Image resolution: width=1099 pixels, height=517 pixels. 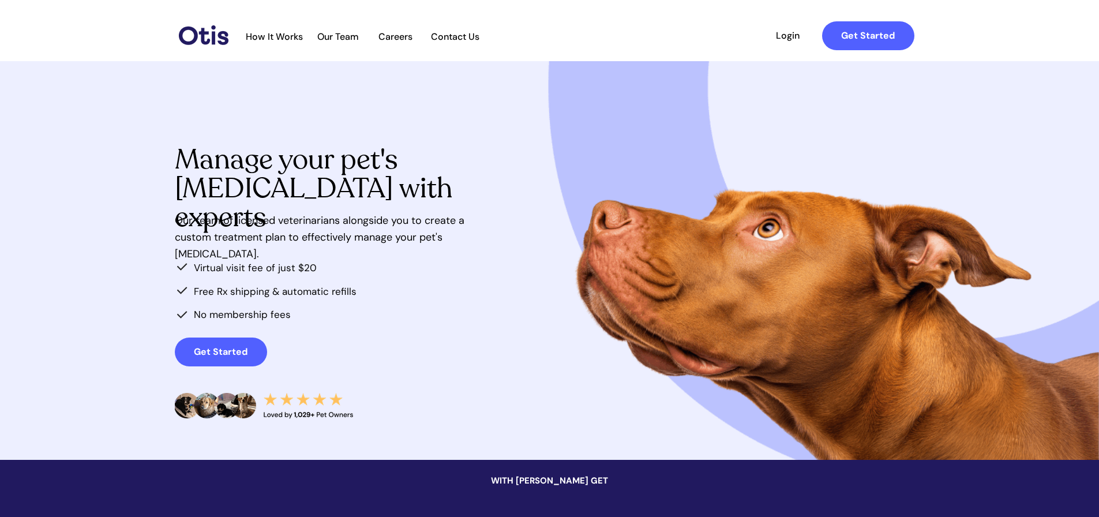 I want to click on span: Our Team, so click(x=338, y=36).